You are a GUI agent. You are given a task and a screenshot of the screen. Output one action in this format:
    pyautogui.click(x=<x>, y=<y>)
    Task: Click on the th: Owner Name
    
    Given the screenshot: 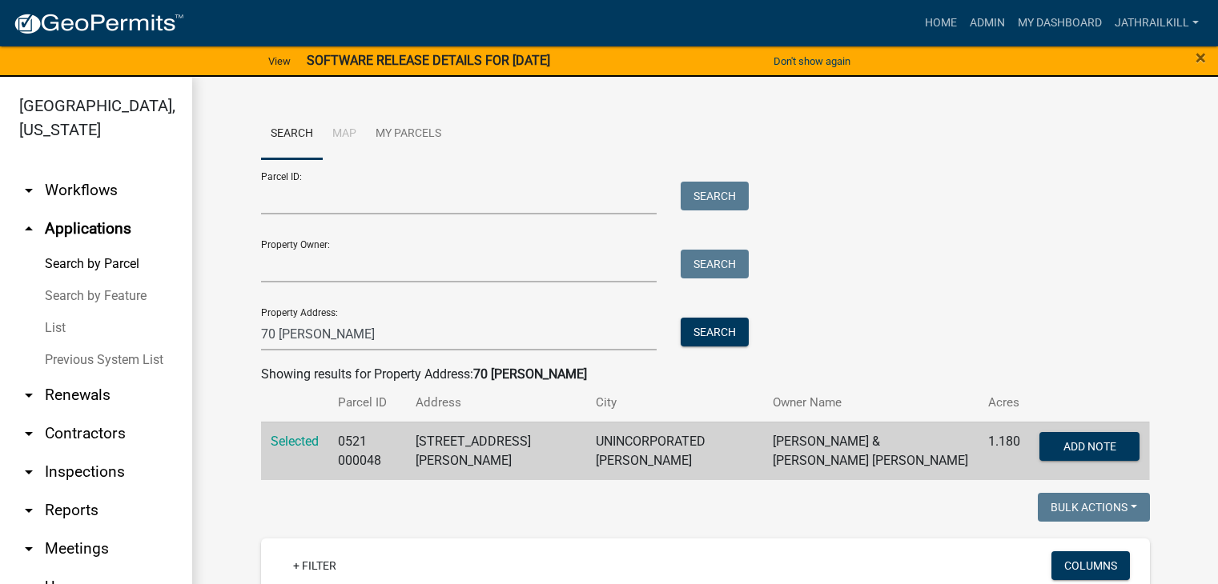 What is the action you would take?
    pyautogui.click(x=871, y=403)
    